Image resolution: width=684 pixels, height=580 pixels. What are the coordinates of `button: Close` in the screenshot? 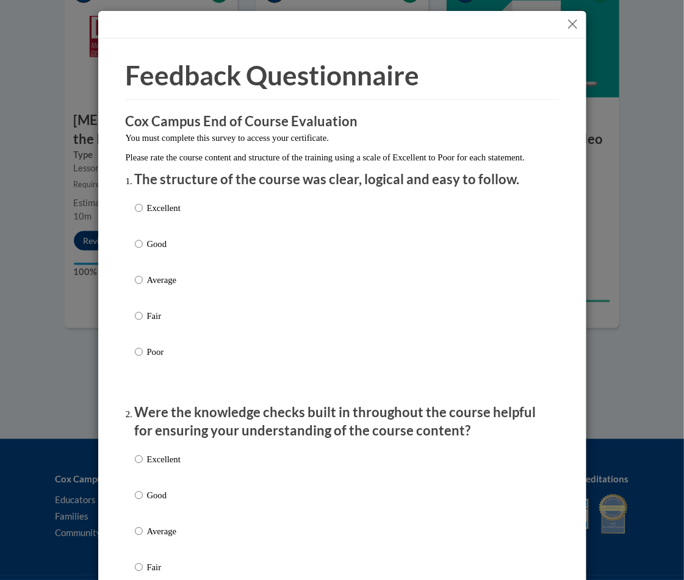 It's located at (572, 24).